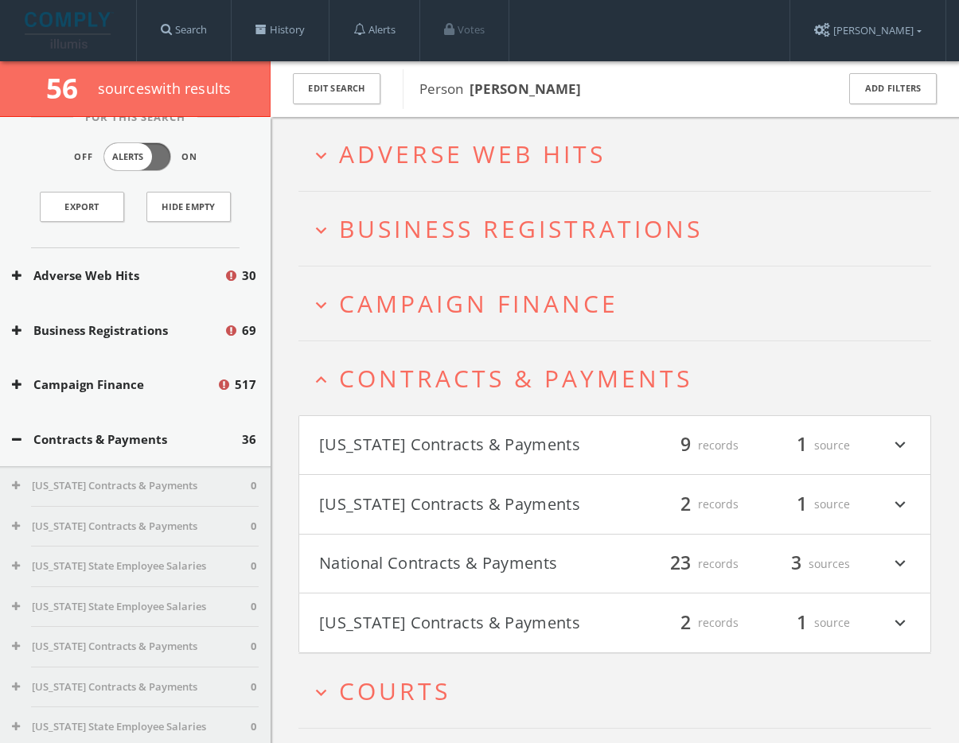 This screenshot has height=743, width=959. Describe the element at coordinates (249, 275) in the screenshot. I see `span: 30` at that location.